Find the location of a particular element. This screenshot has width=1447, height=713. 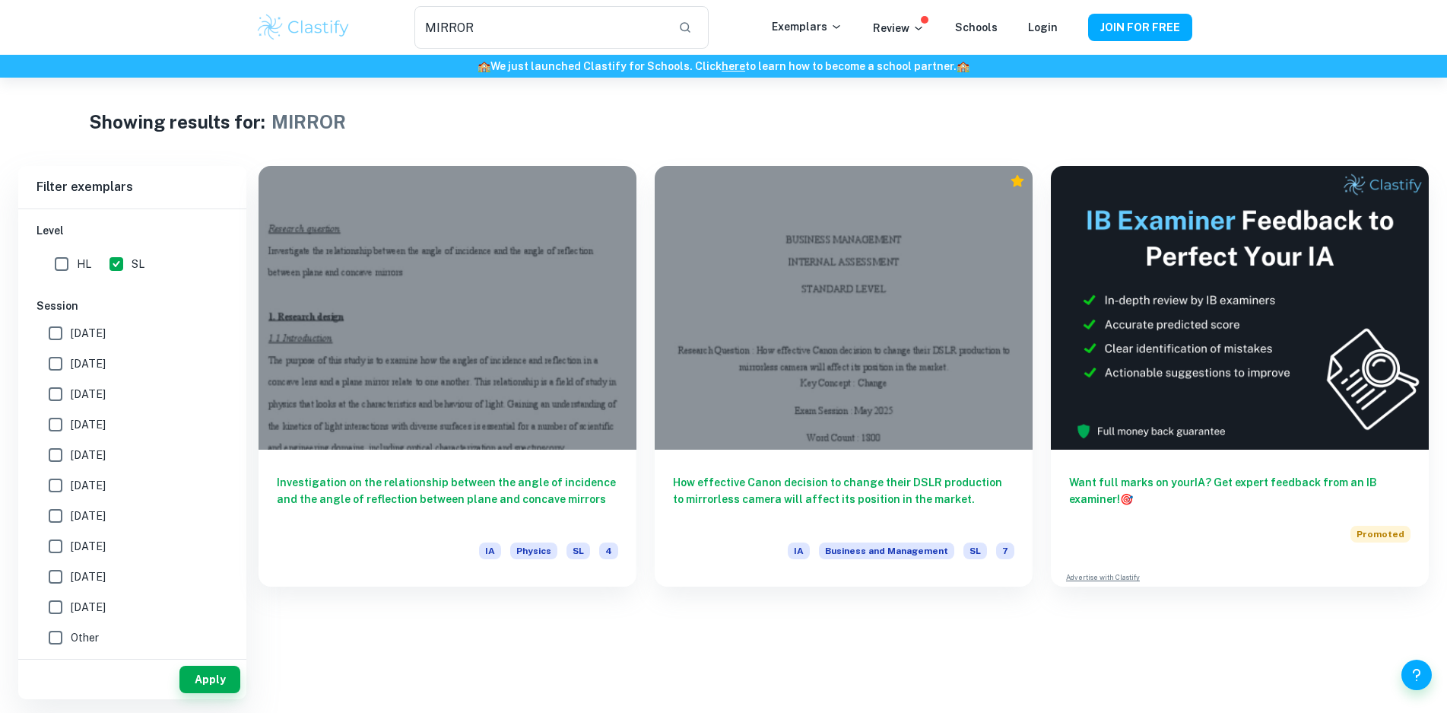

span: Other is located at coordinates (84, 637).